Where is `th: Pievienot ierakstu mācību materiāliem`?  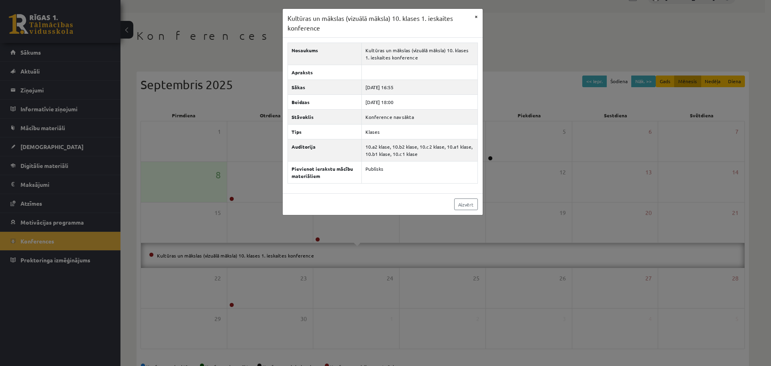
th: Pievienot ierakstu mācību materiāliem is located at coordinates (325, 172).